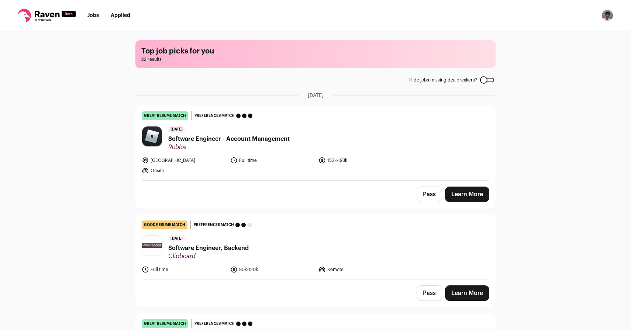  I want to click on a: Applied, so click(120, 15).